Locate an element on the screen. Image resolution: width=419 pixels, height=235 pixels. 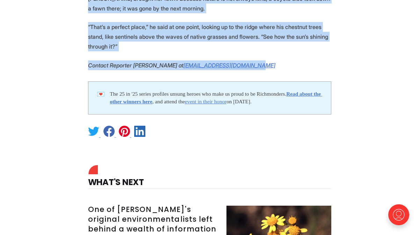
div: The 25 in '25 series profiles unsung heroes who make us proud to be Richmonders. , and attend the... is located at coordinates (216, 98).